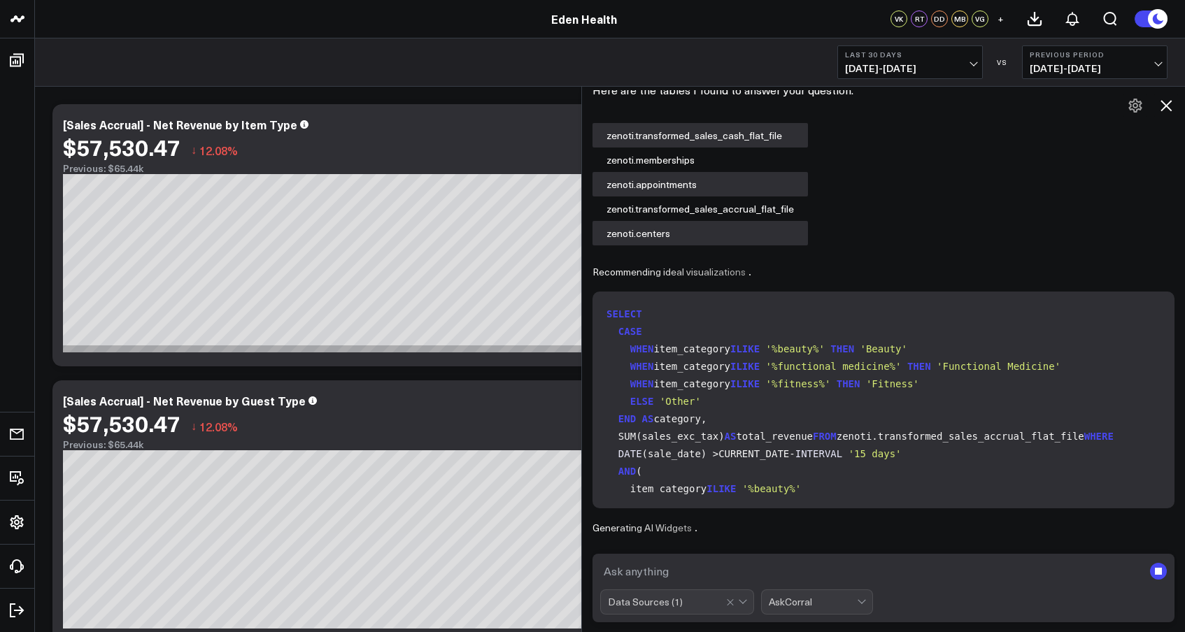 The height and width of the screenshot is (632, 1185). I want to click on div: RT, so click(919, 19).